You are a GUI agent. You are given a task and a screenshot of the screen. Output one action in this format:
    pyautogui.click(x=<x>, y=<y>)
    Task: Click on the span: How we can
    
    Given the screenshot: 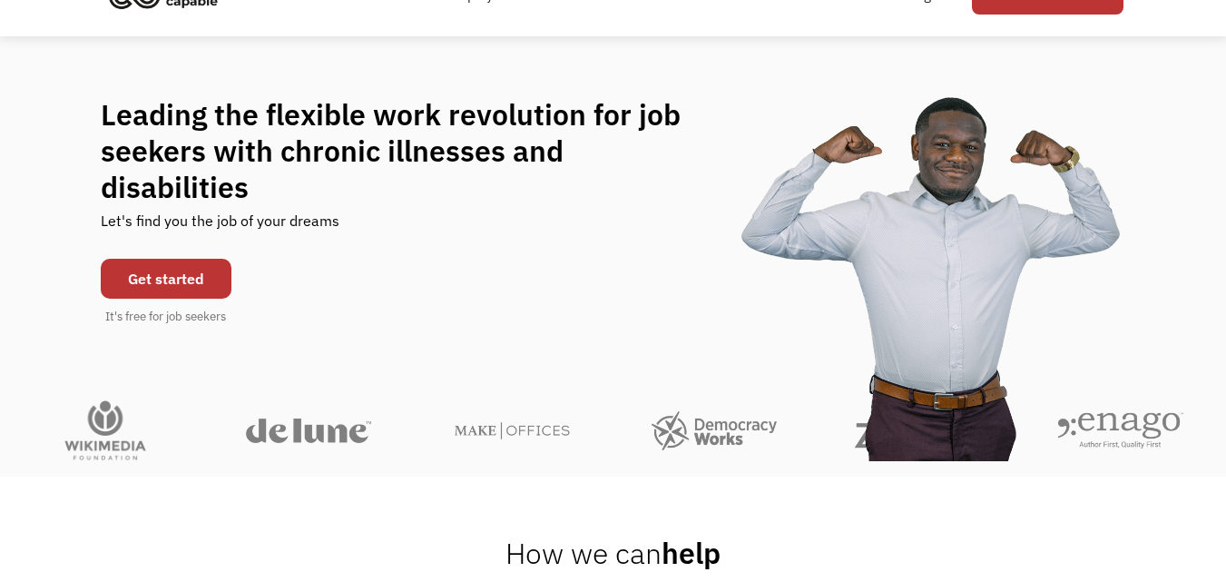 What is the action you would take?
    pyautogui.click(x=584, y=553)
    